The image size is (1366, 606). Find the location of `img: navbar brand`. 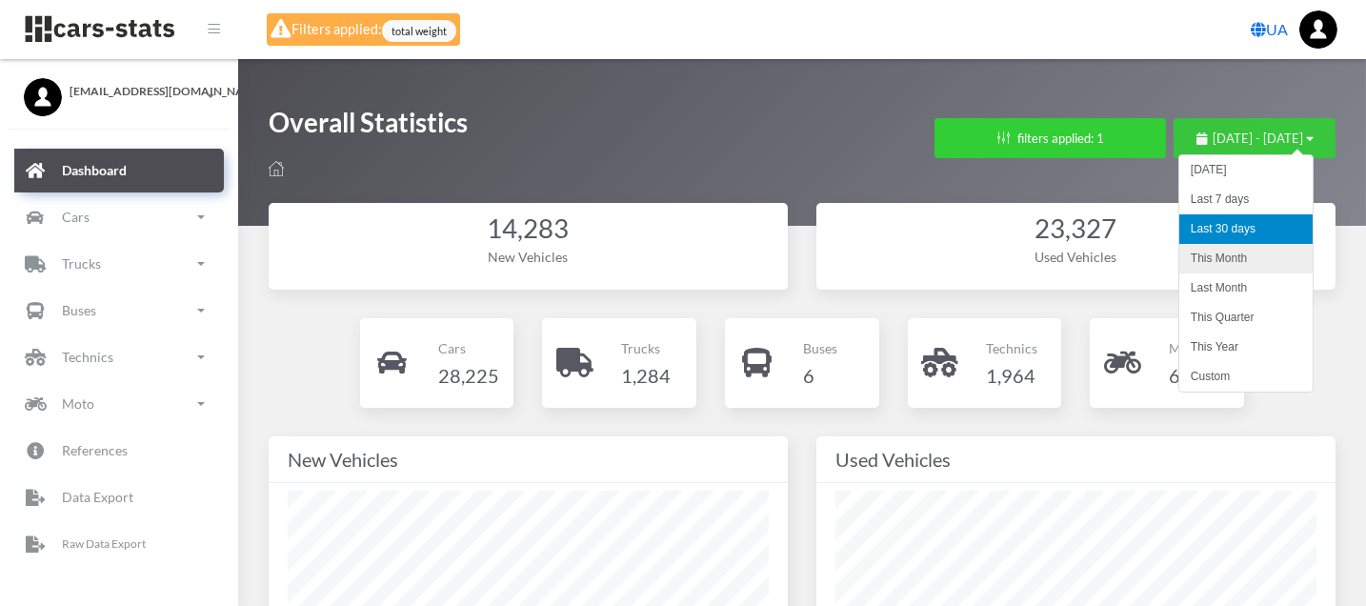

img: navbar brand is located at coordinates (100, 29).